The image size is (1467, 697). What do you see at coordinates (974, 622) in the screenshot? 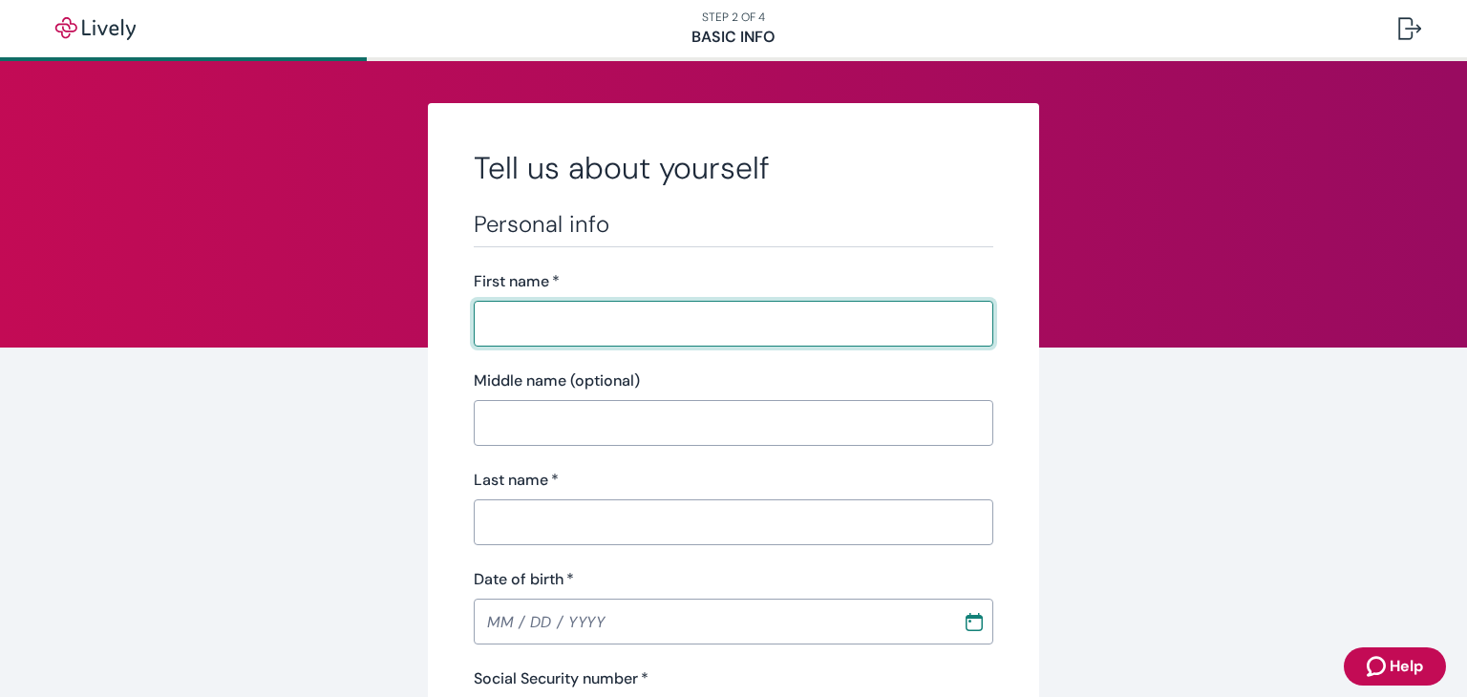
I see `svg: Calendar` at bounding box center [974, 622].